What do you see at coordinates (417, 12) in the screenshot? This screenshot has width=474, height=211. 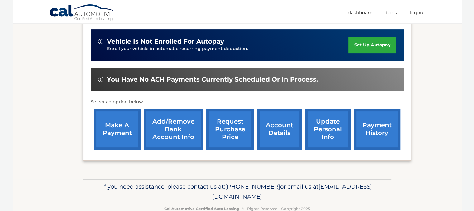 I see `a: Logout` at bounding box center [417, 12].